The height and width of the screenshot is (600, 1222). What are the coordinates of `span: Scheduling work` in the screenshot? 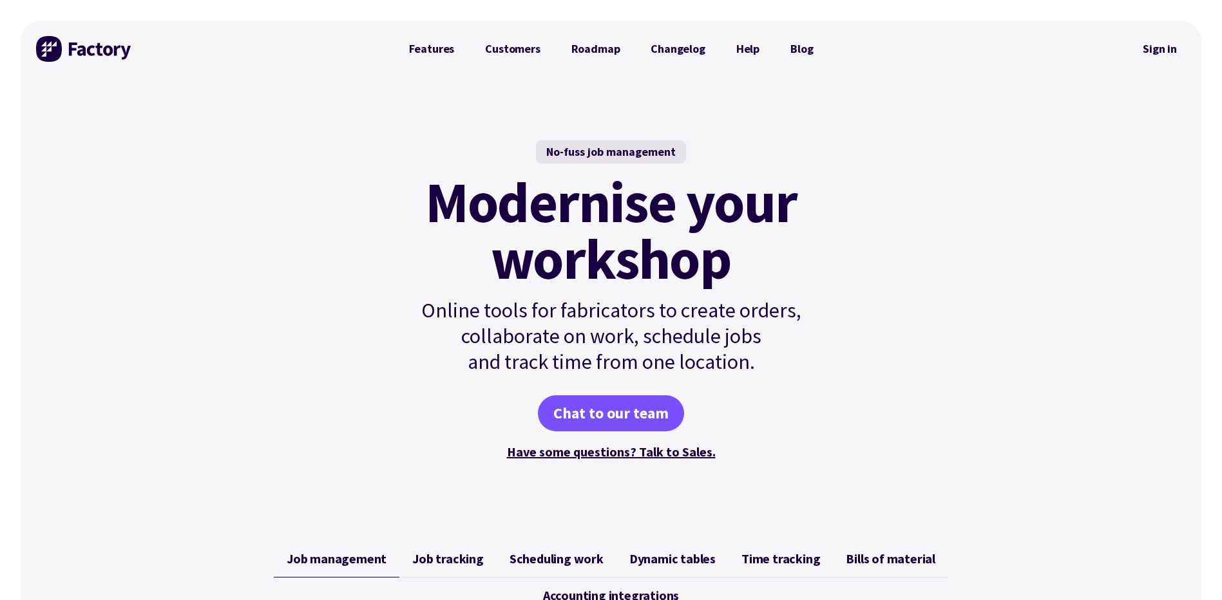 It's located at (556, 559).